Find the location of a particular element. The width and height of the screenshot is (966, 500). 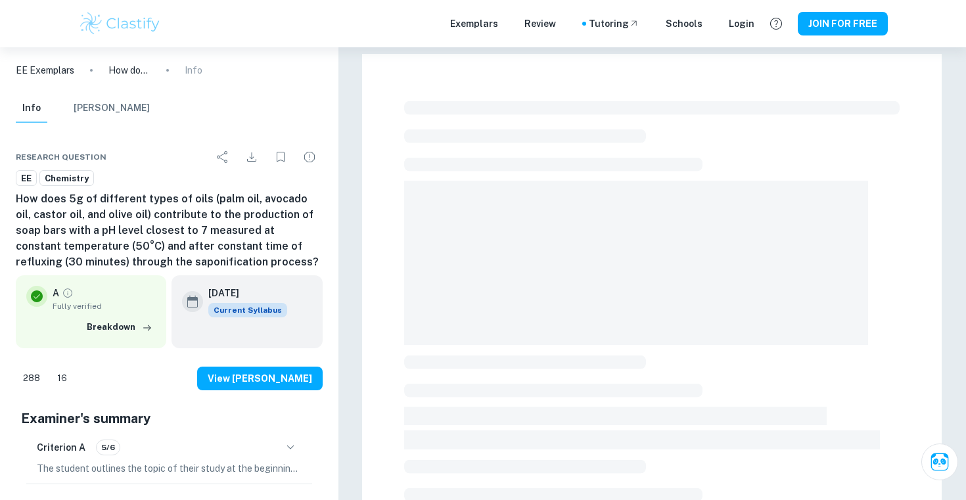

button: Help and Feedback is located at coordinates (776, 24).